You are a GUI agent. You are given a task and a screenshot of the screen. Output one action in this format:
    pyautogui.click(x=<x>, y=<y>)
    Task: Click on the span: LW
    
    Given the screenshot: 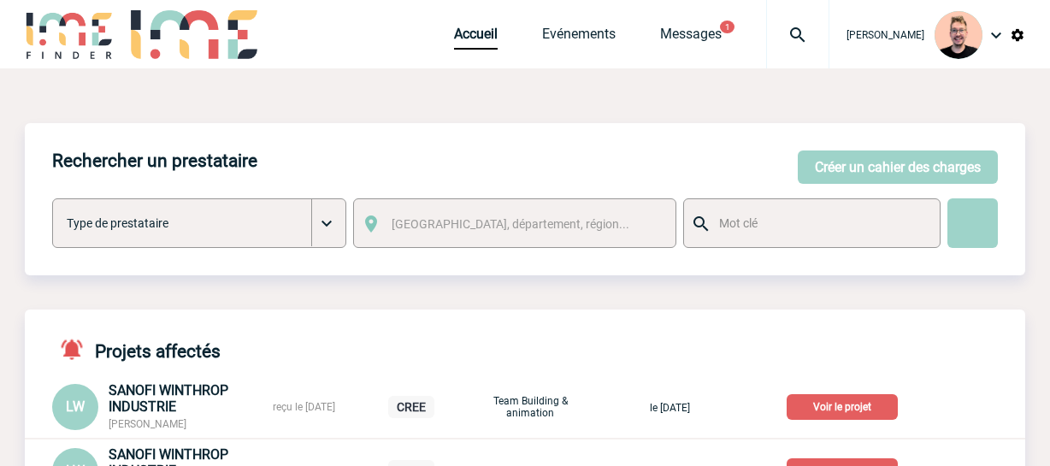 What is the action you would take?
    pyautogui.click(x=75, y=406)
    